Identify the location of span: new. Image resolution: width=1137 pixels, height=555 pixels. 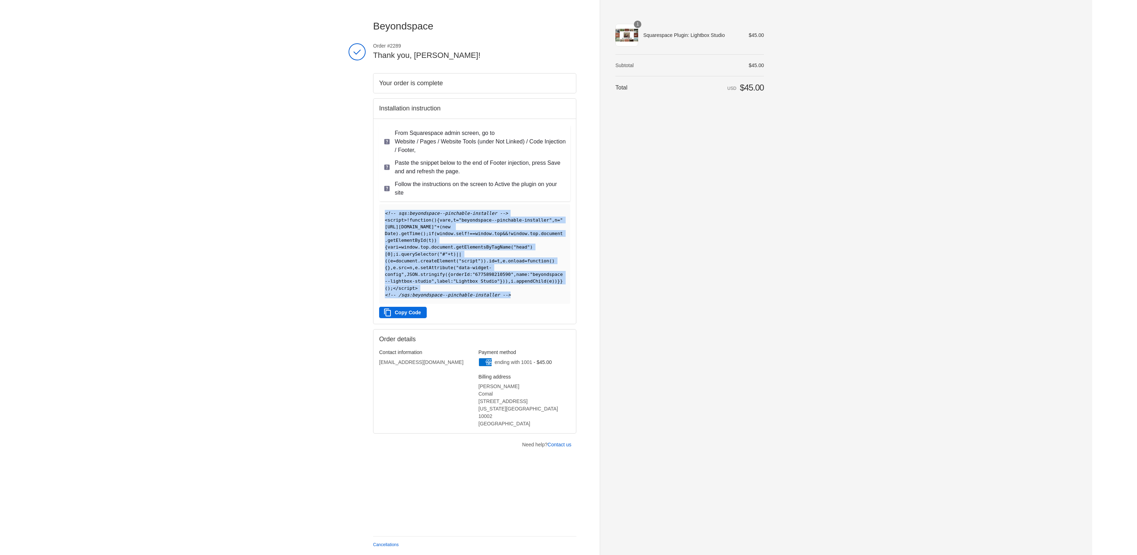
(446, 227).